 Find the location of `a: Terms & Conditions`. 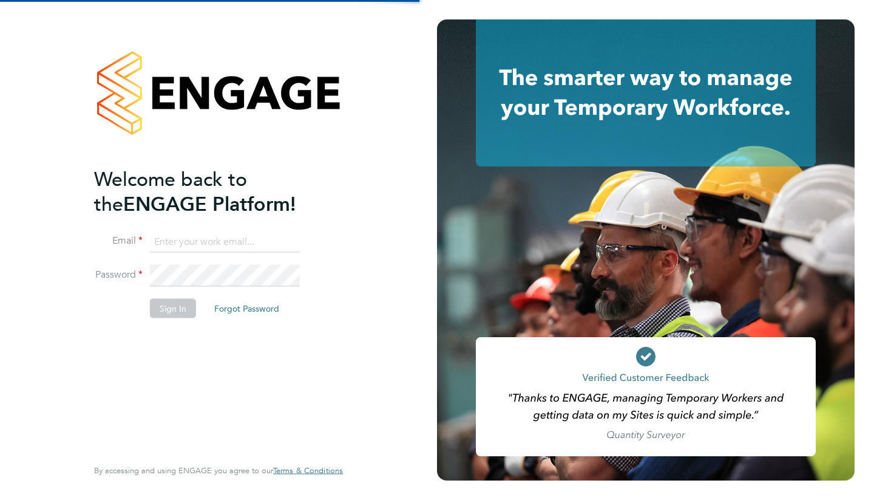

a: Terms & Conditions is located at coordinates (308, 471).